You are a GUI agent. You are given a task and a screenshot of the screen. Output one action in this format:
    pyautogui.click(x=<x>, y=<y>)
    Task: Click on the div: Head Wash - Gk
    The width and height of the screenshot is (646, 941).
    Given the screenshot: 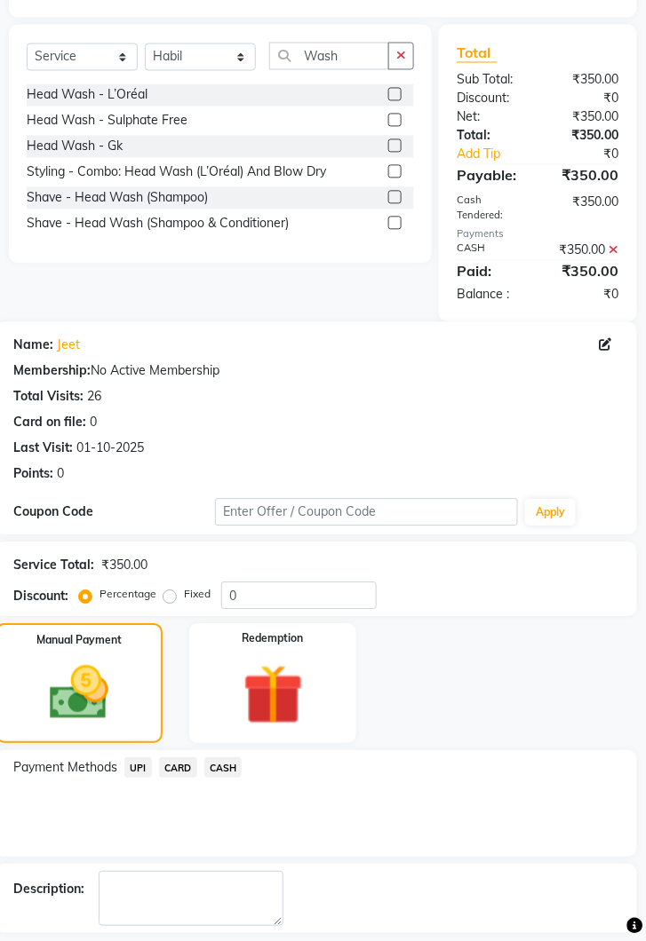 What is the action you would take?
    pyautogui.click(x=75, y=147)
    